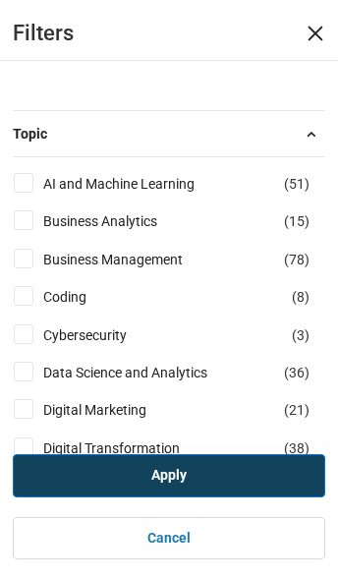  Describe the element at coordinates (297, 260) in the screenshot. I see `span: 78` at that location.